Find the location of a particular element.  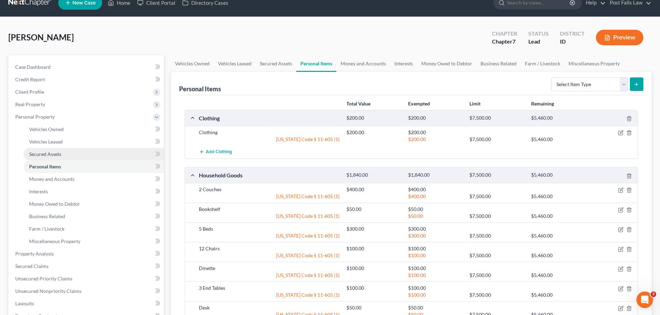

div: 2 Couches is located at coordinates (269, 190).